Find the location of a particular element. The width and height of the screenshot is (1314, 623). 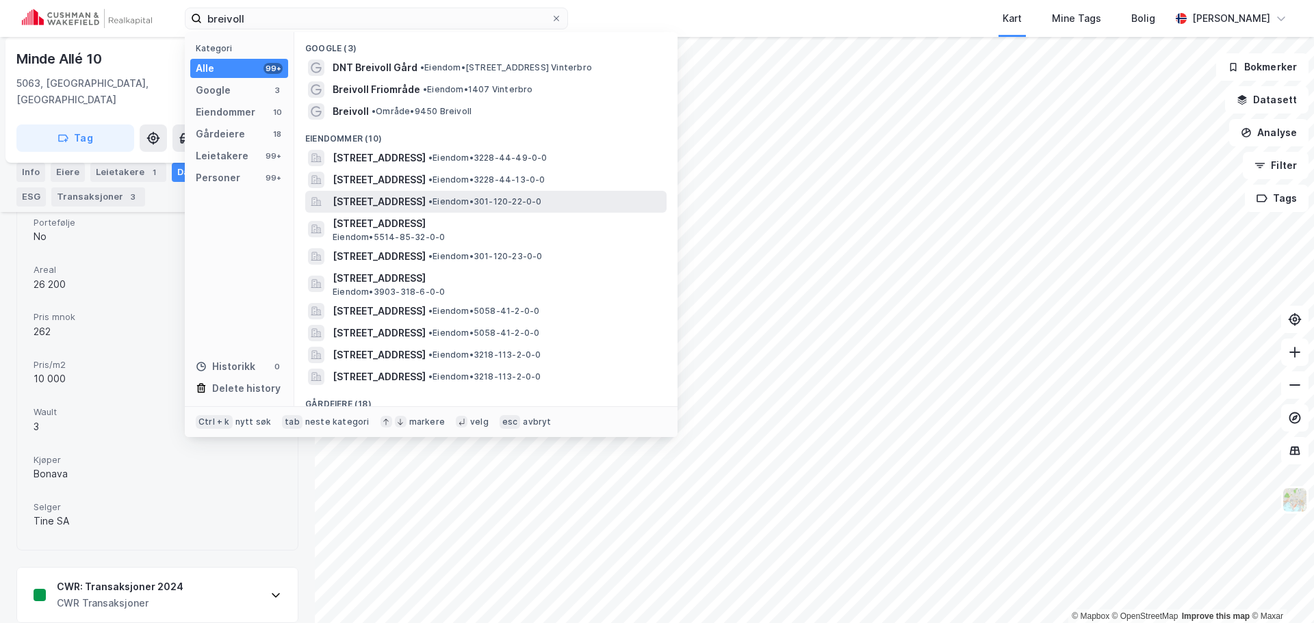

div: Alle is located at coordinates (205, 68).